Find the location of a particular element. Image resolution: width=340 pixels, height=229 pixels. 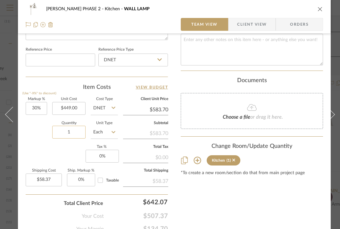

label: Client Unit Price is located at coordinates (145, 99).